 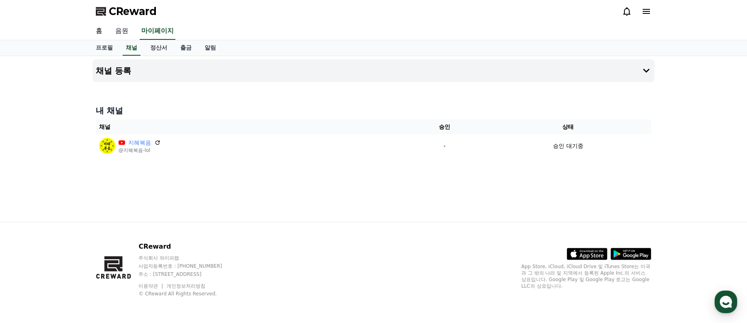 What do you see at coordinates (122, 31) in the screenshot?
I see `a: 음원` at bounding box center [122, 31].